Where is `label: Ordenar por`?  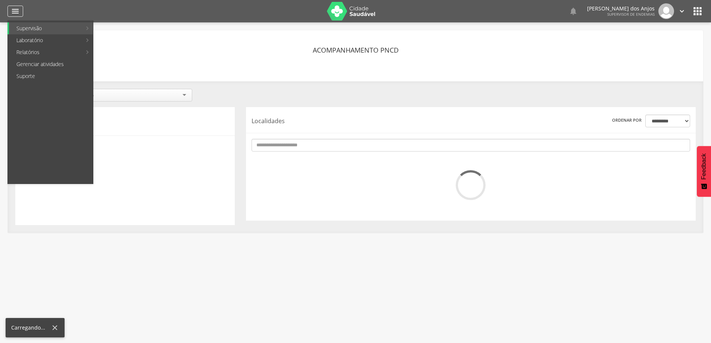
label: Ordenar por is located at coordinates (626, 120).